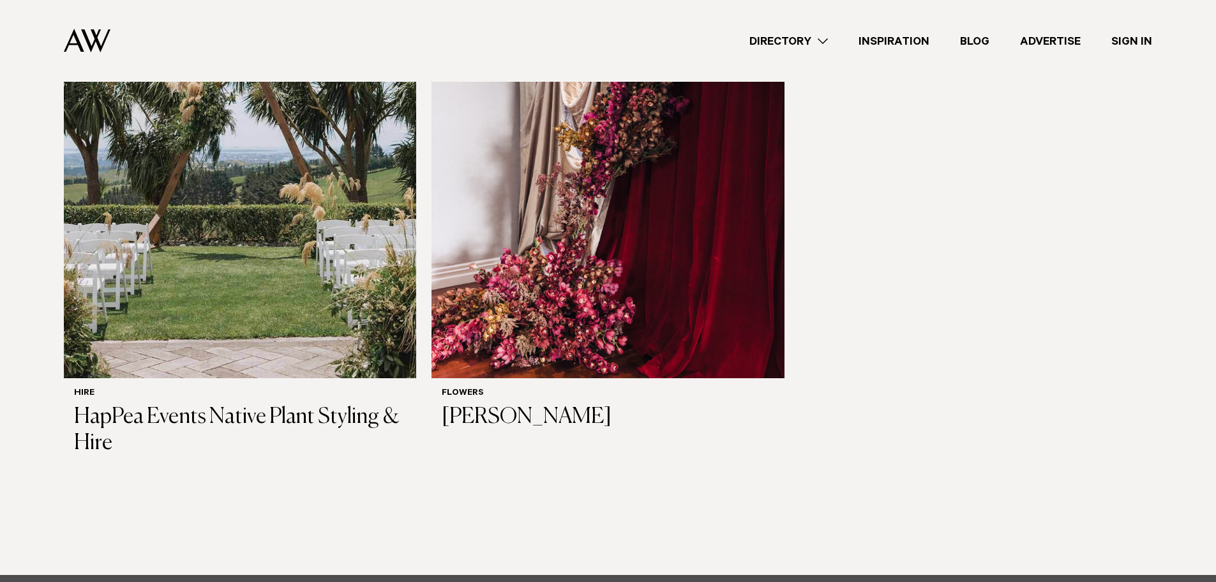 The image size is (1216, 582). Describe the element at coordinates (240, 430) in the screenshot. I see `h3: HapPea Events Native Plant Styling & Hire` at that location.